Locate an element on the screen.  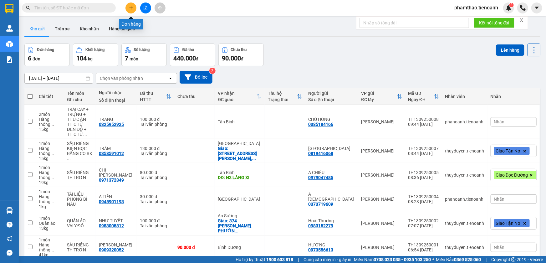
input: Select a date range. is located at coordinates (59, 78).